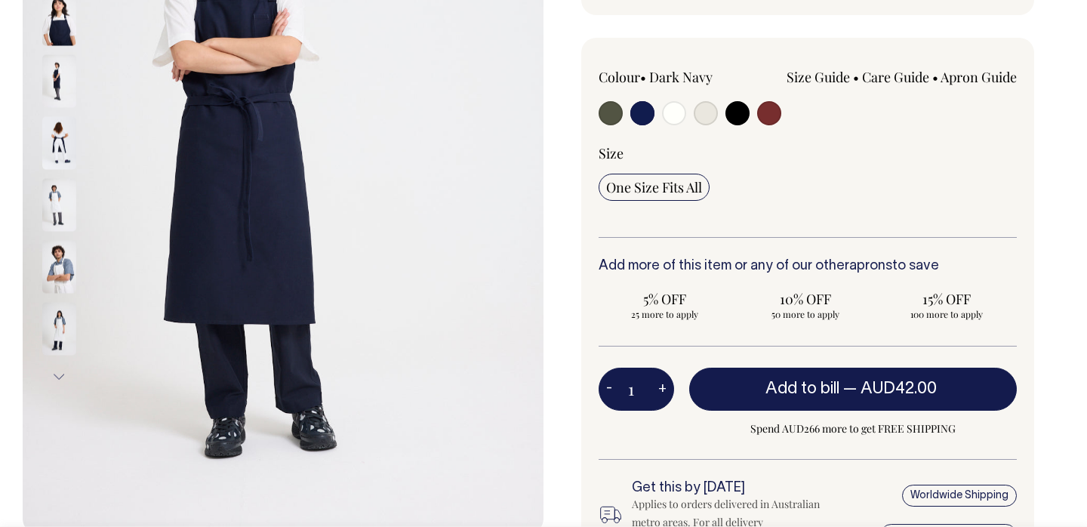 The image size is (1087, 527). I want to click on span: 25 more to apply, so click(664, 314).